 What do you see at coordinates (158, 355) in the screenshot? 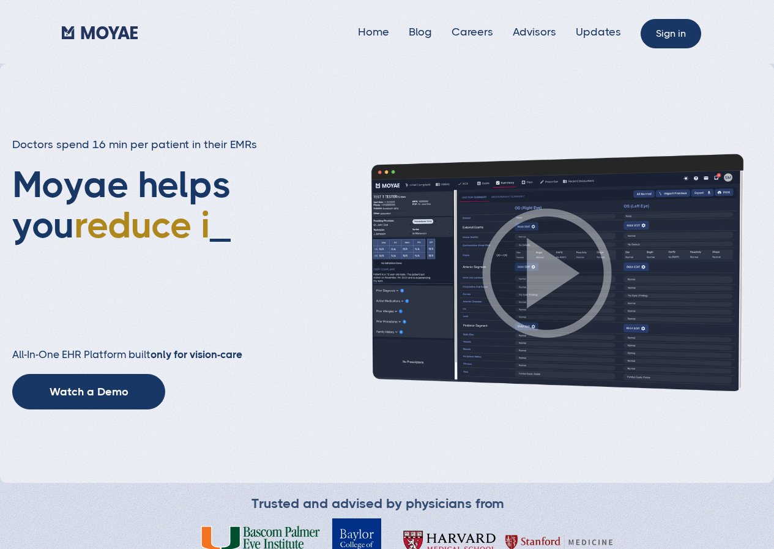
I see `h2: All-In-One EHR Platform built` at bounding box center [158, 355].